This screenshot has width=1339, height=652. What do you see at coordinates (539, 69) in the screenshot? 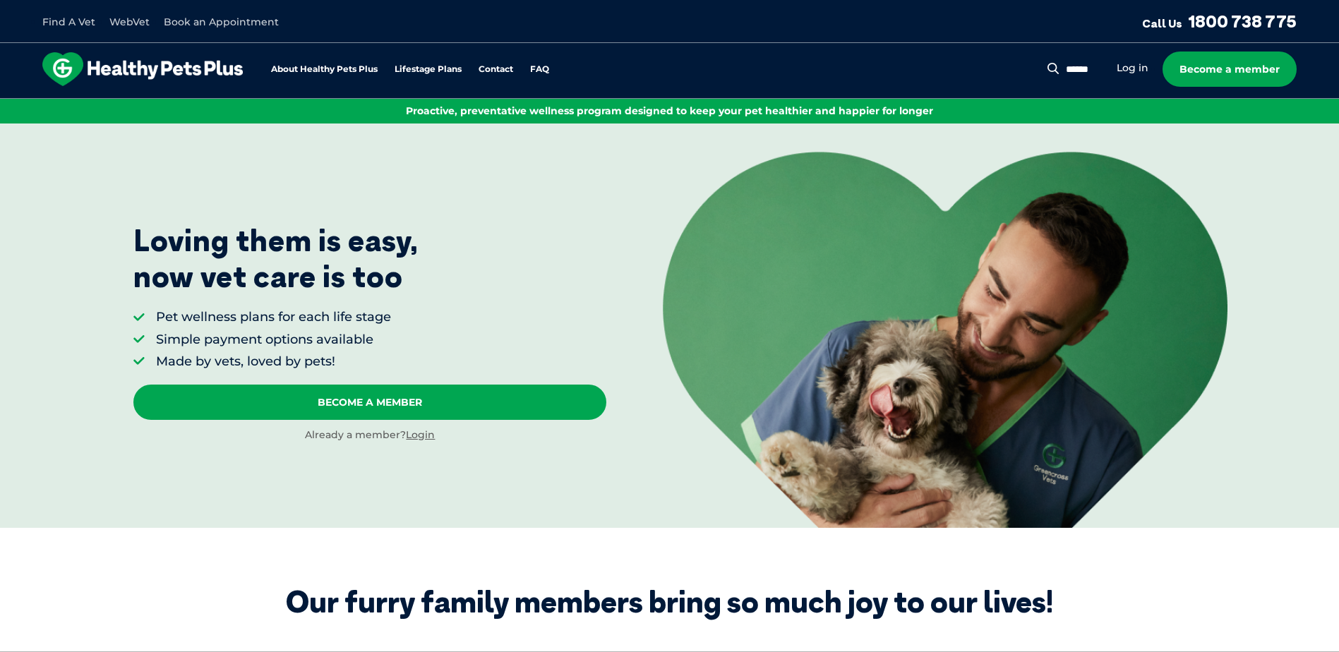
I see `a: FAQ` at bounding box center [539, 69].